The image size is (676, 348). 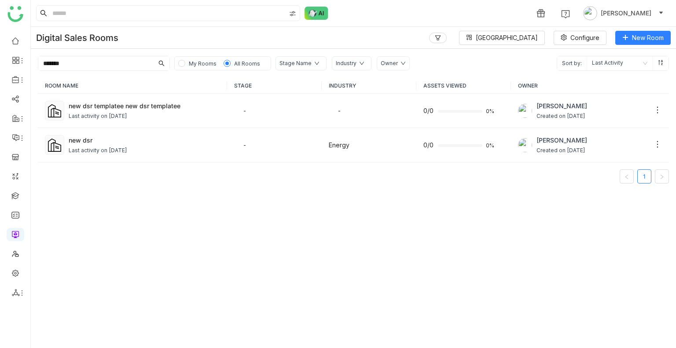 What do you see at coordinates (590, 86) in the screenshot?
I see `th: OWNER` at bounding box center [590, 86].